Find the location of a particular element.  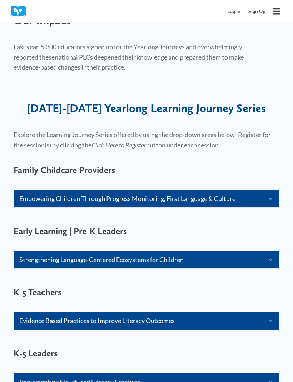

a: Empowering Children Through Progress Monitoring, First Language & Culture is located at coordinates (138, 198).